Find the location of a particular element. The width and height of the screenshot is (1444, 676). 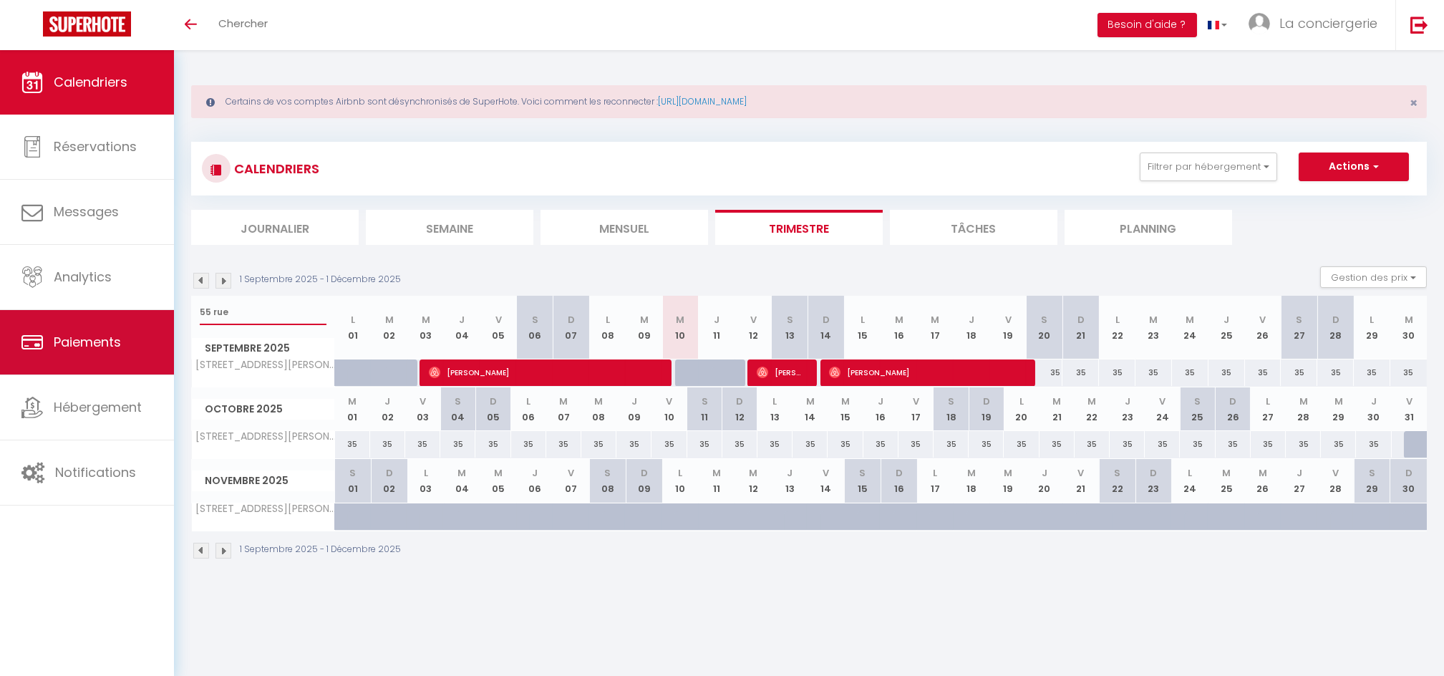

th: 18 is located at coordinates (971, 327).